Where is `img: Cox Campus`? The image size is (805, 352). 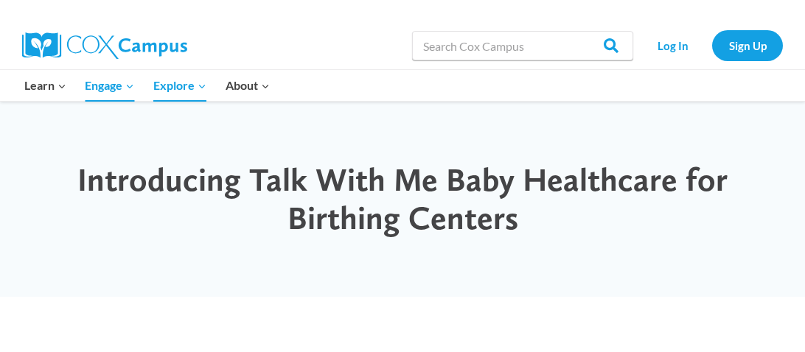
img: Cox Campus is located at coordinates (105, 46).